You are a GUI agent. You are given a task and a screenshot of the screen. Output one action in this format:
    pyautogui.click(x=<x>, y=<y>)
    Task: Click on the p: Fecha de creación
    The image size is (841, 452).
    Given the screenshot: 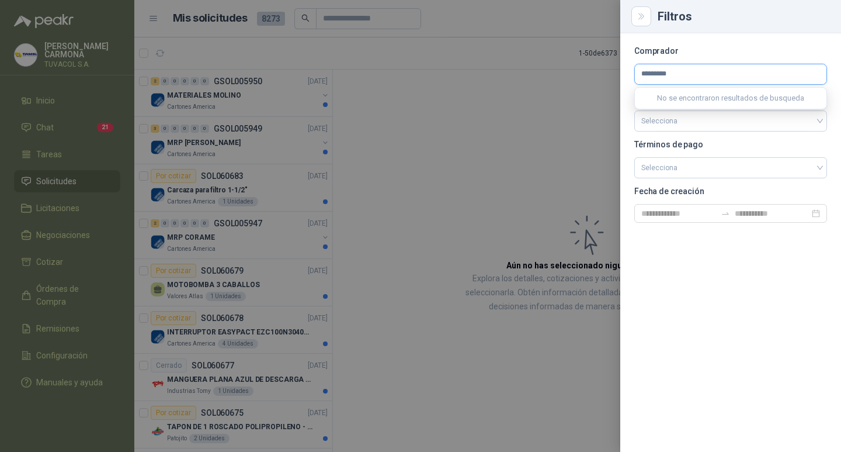 What is the action you would take?
    pyautogui.click(x=731, y=191)
    